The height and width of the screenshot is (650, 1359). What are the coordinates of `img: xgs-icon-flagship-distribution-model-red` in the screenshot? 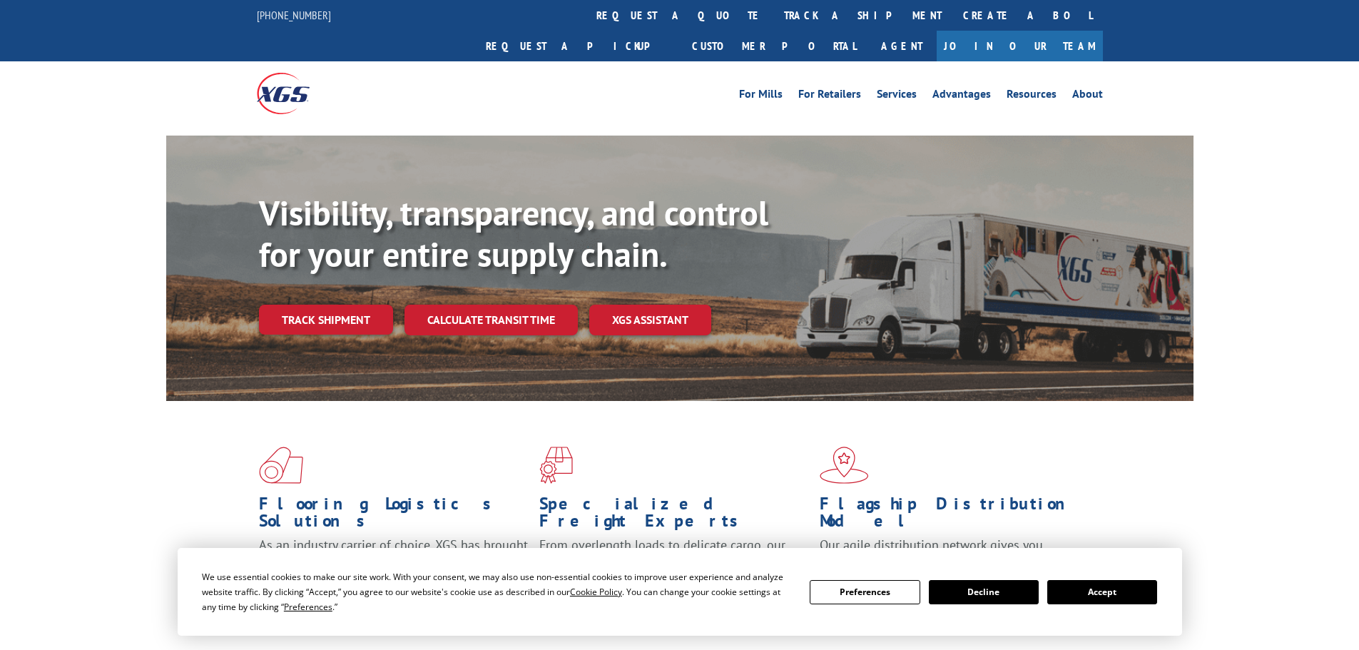 It's located at (844, 465).